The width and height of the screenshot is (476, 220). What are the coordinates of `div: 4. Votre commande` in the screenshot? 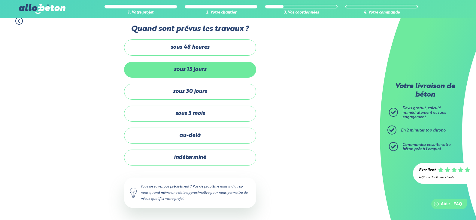 It's located at (382, 13).